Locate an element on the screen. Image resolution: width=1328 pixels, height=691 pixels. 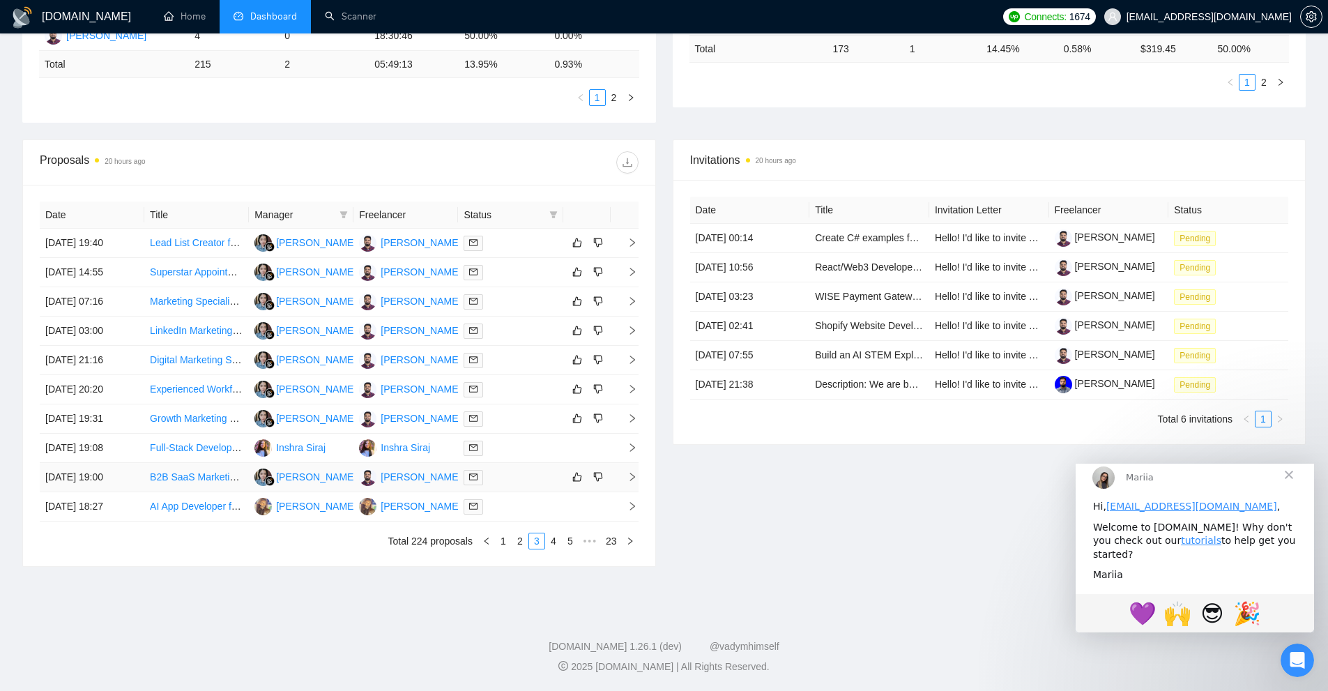
img: M is located at coordinates (367, 506).